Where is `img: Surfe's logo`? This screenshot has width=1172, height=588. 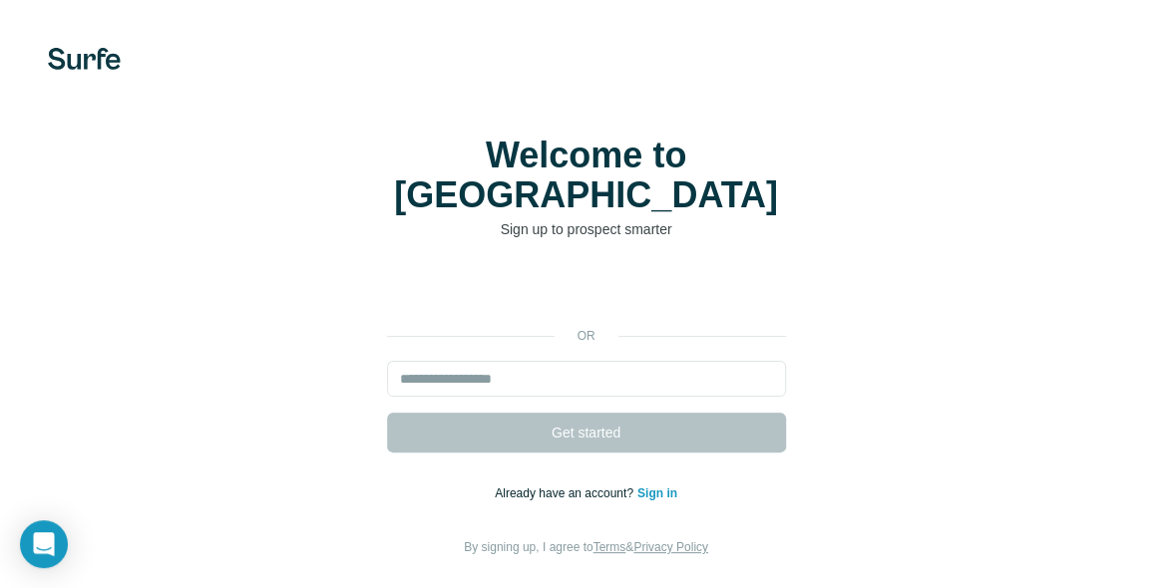 img: Surfe's logo is located at coordinates (84, 59).